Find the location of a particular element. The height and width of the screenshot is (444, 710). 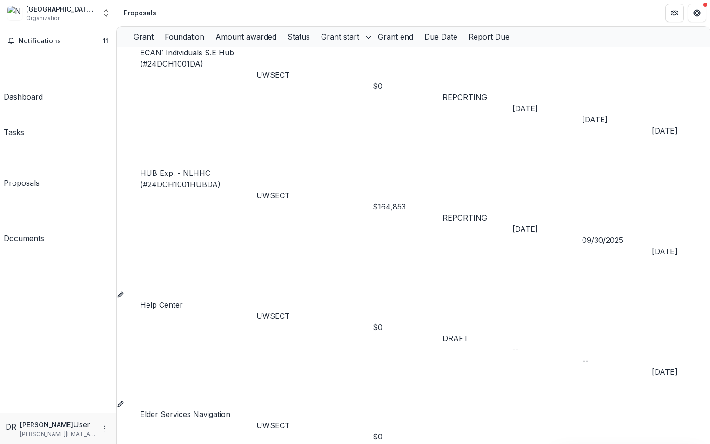

button: More is located at coordinates (105, 428).